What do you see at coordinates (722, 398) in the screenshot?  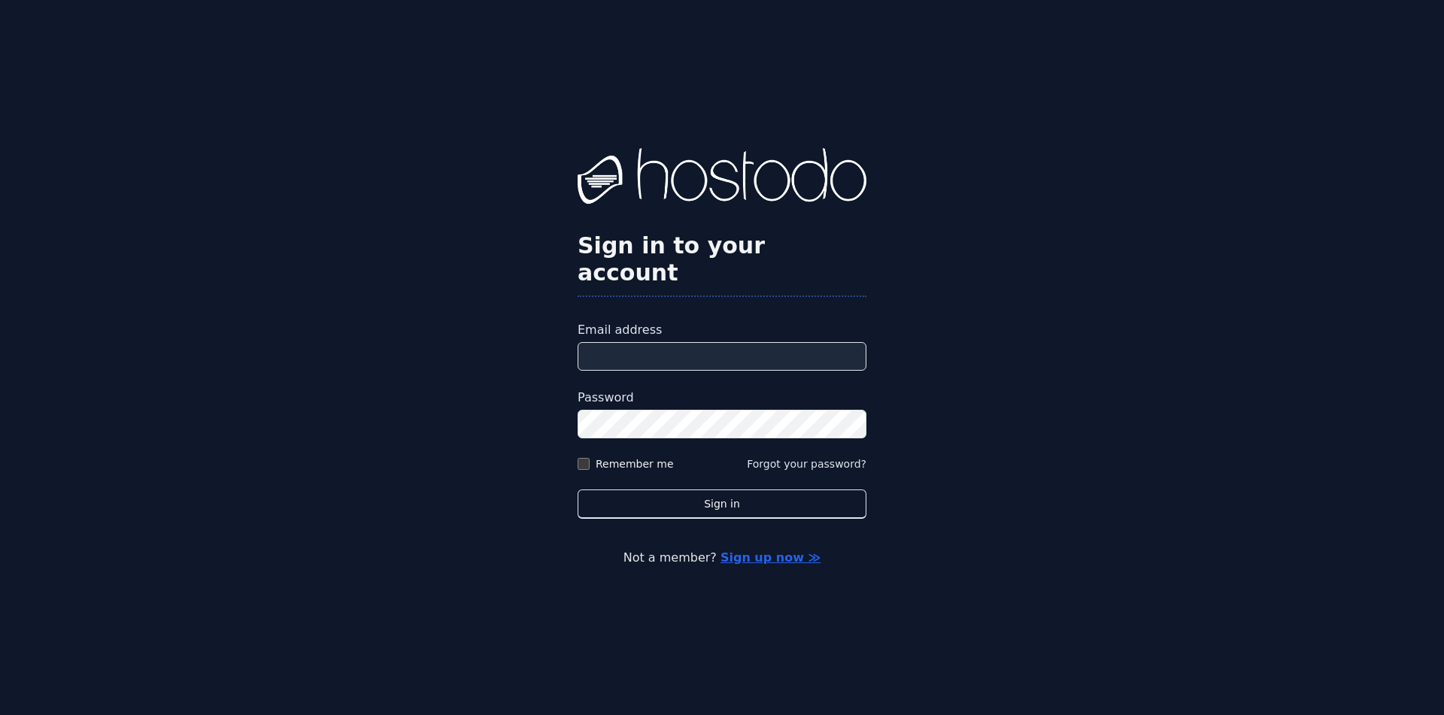 I see `label: Password` at bounding box center [722, 398].